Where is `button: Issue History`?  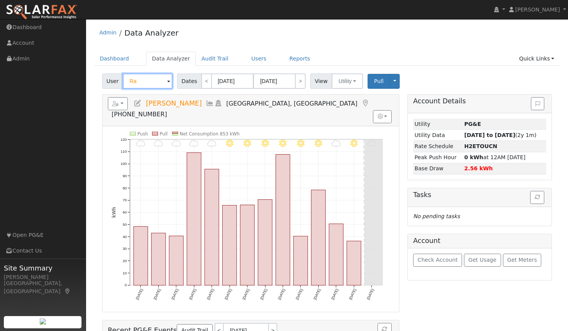
button: Issue History is located at coordinates (538, 104).